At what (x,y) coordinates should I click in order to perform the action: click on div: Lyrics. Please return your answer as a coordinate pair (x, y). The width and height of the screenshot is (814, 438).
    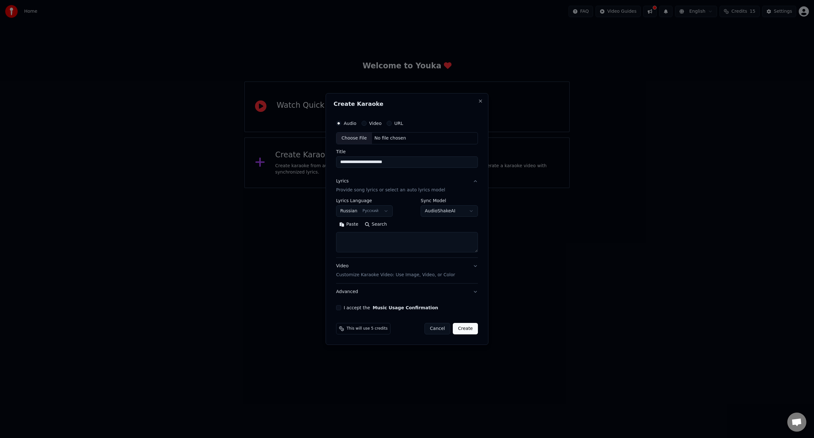
    Looking at the image, I should click on (342, 181).